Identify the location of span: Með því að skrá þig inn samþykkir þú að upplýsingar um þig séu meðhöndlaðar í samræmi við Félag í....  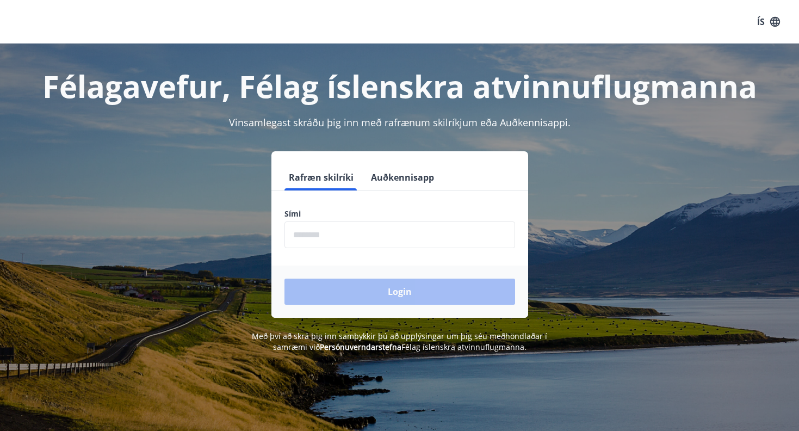
(399, 341).